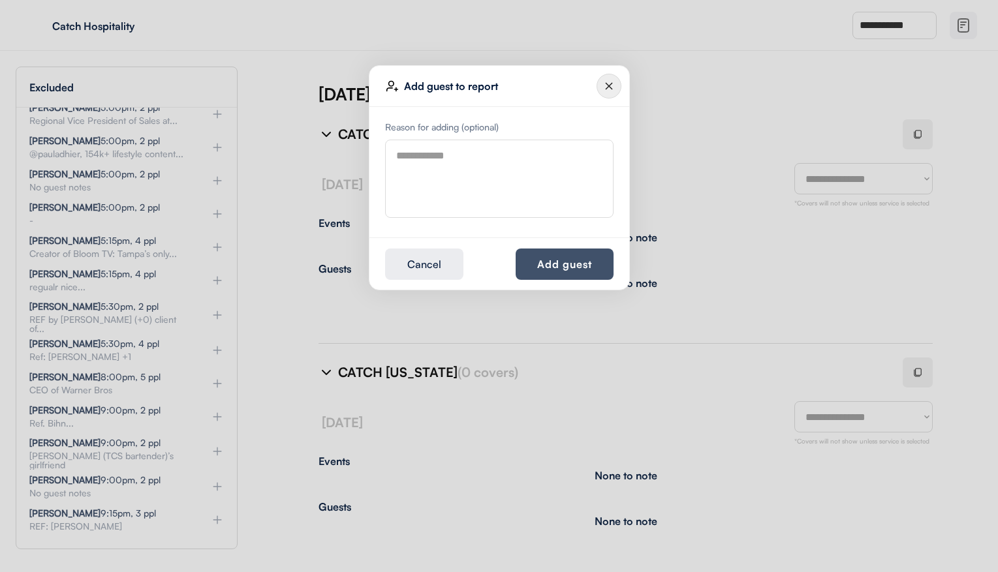 This screenshot has width=998, height=572. Describe the element at coordinates (565, 264) in the screenshot. I see `button: Add guest` at that location.